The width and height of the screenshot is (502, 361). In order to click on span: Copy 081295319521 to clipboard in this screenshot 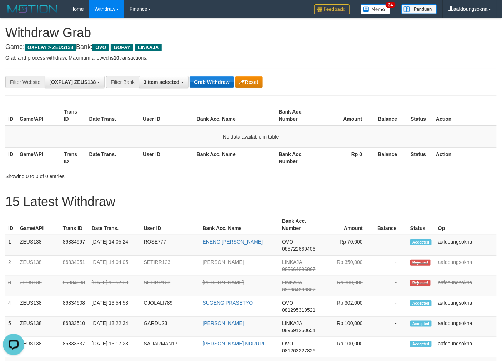, I will do `click(299, 310)`.